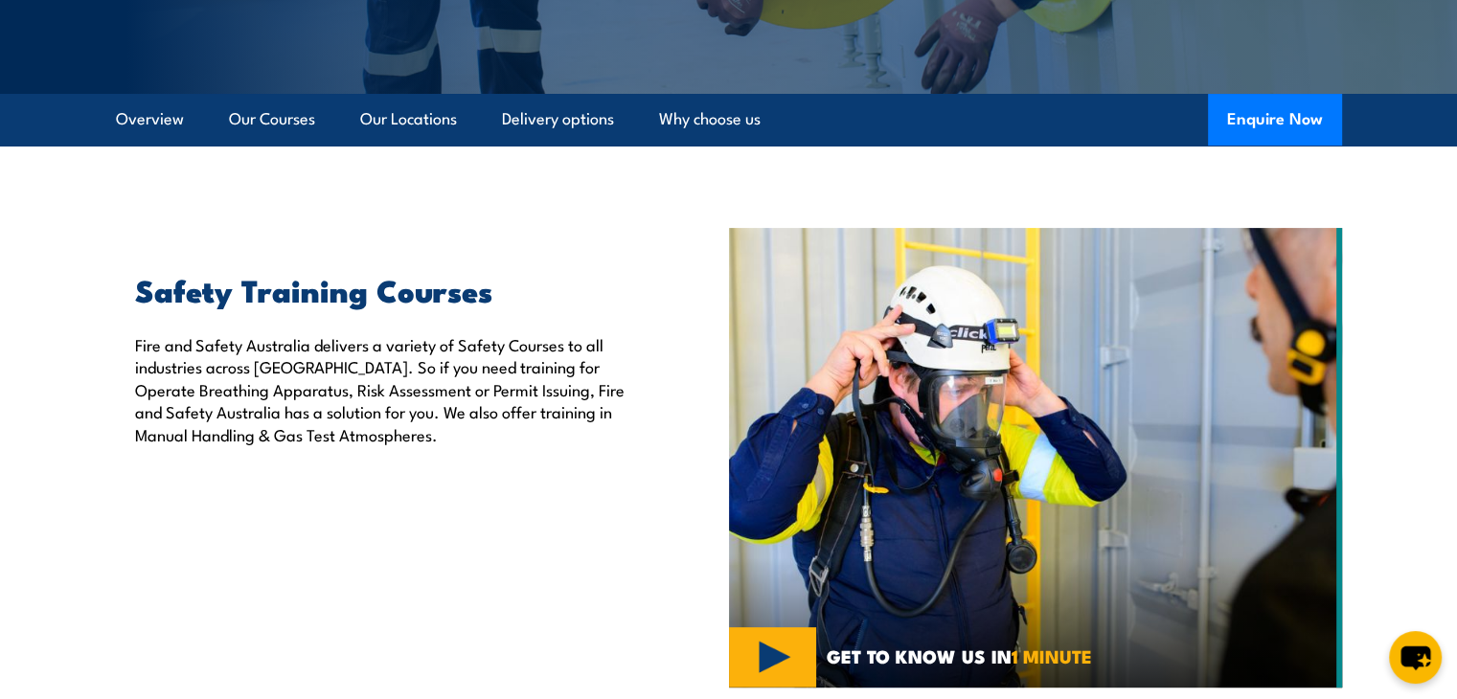 This screenshot has width=1457, height=699. What do you see at coordinates (1052, 655) in the screenshot?
I see `strong: 1 MINUTE` at bounding box center [1052, 655].